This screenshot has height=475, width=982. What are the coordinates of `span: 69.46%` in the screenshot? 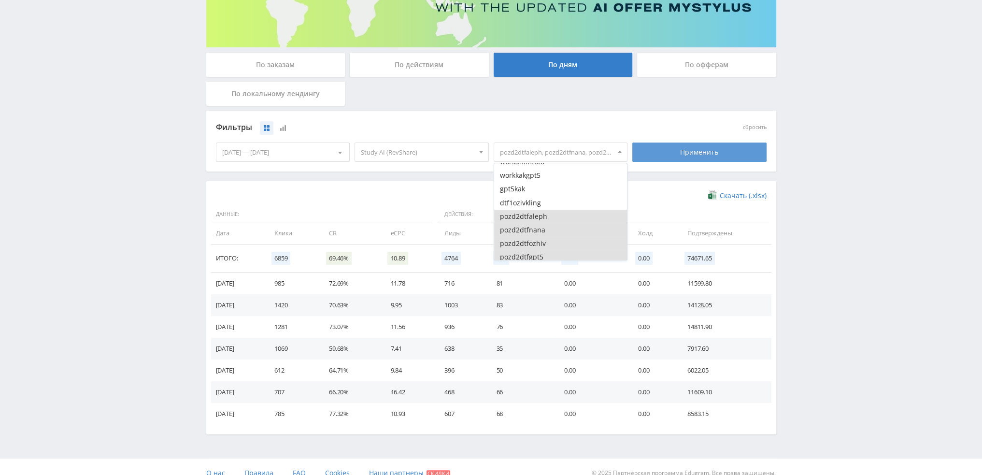 It's located at (338, 258).